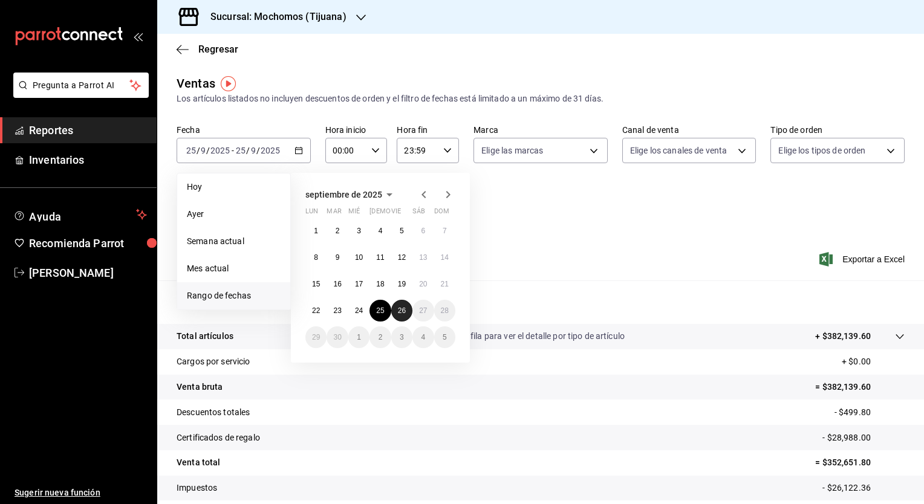 The width and height of the screenshot is (924, 504). Describe the element at coordinates (396, 213) in the screenshot. I see `abbr: viernes` at that location.